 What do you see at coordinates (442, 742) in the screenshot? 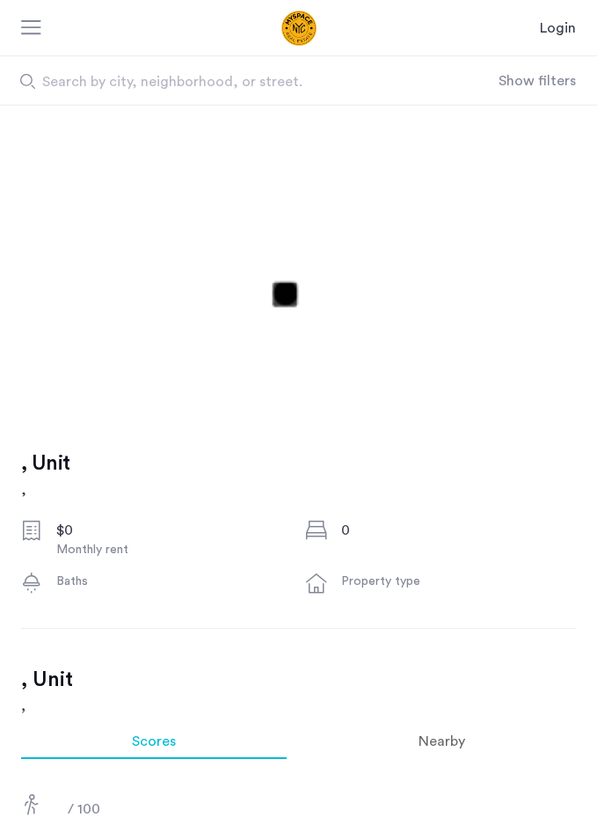
I see `span: Nearby` at bounding box center [442, 742].